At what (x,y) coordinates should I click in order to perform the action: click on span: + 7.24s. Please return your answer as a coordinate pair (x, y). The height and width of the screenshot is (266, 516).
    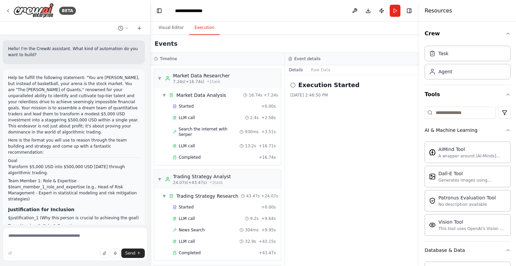
    Looking at the image, I should click on (271, 95).